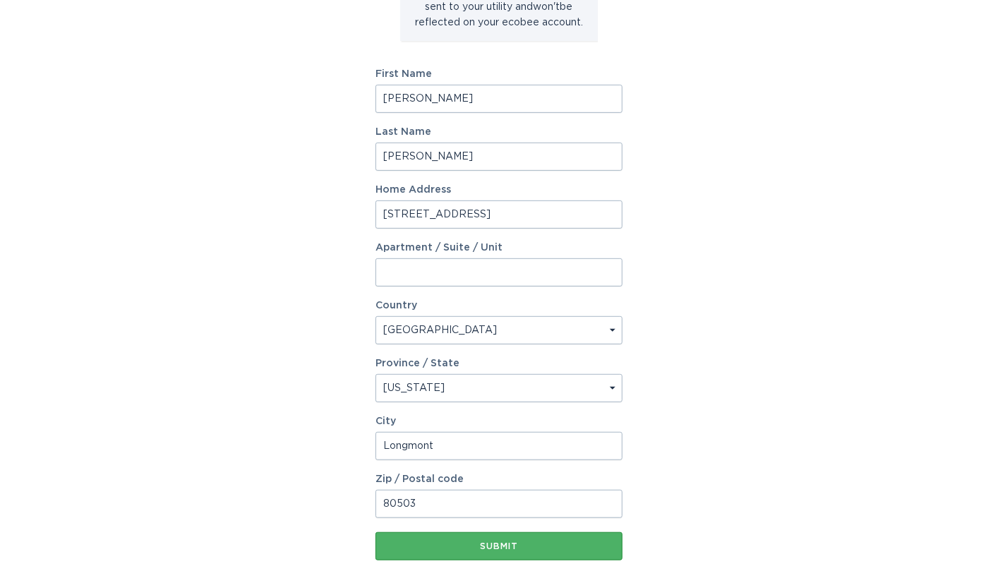  I want to click on button: Submit, so click(499, 546).